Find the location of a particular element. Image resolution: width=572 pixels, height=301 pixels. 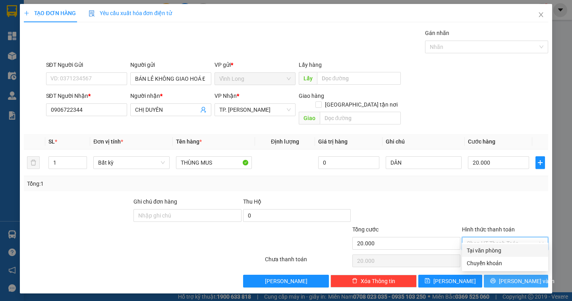

span: delete is located at coordinates (355, 281).